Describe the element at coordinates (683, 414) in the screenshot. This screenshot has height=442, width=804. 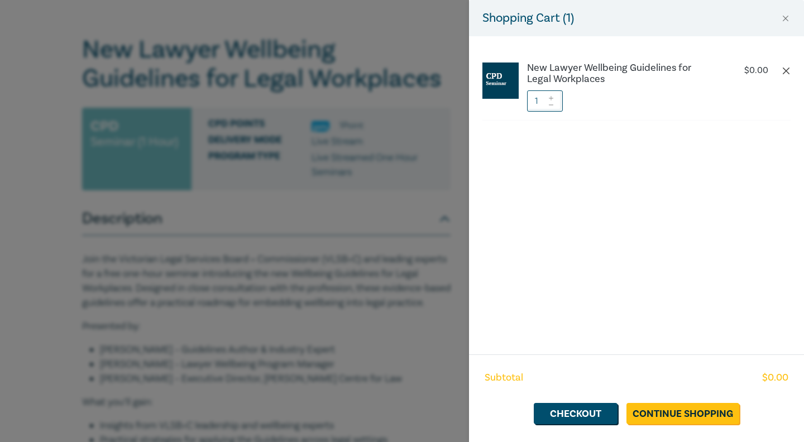
I see `a: Continue Shopping` at that location.